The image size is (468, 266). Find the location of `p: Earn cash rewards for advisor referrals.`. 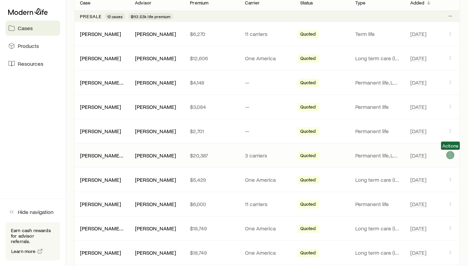

p: Earn cash rewards for advisor referrals. is located at coordinates (33, 236).